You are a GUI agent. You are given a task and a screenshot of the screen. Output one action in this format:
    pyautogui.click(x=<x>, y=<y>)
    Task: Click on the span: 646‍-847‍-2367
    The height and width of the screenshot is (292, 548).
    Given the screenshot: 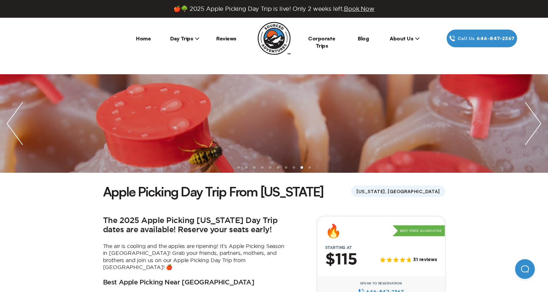 What is the action you would take?
    pyautogui.click(x=495, y=38)
    